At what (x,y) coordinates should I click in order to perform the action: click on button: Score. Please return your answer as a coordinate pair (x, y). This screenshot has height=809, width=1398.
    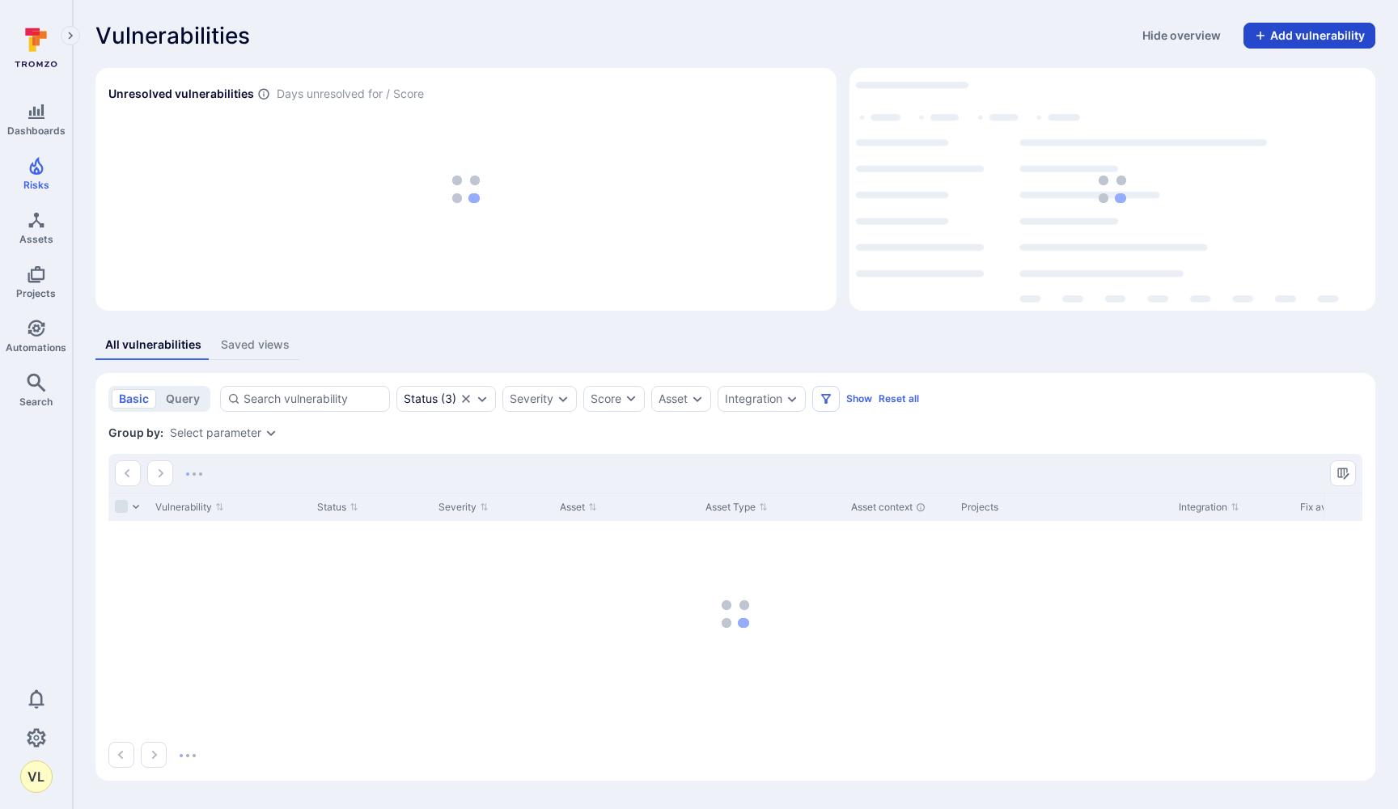
    Looking at the image, I should click on (614, 399).